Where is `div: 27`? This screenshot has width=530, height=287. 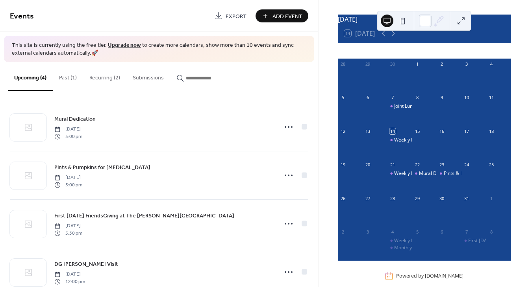
div: 27 is located at coordinates (367, 198).